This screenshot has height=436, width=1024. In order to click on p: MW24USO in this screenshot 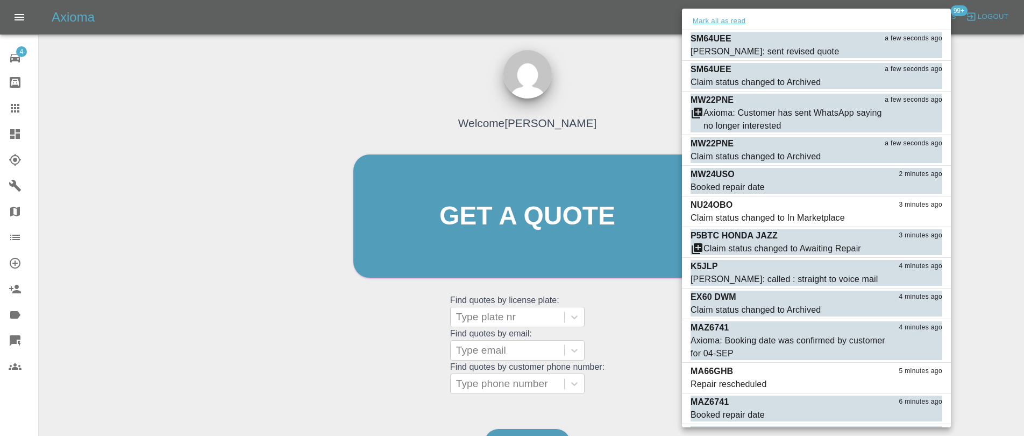, I will do `click(713, 174)`.